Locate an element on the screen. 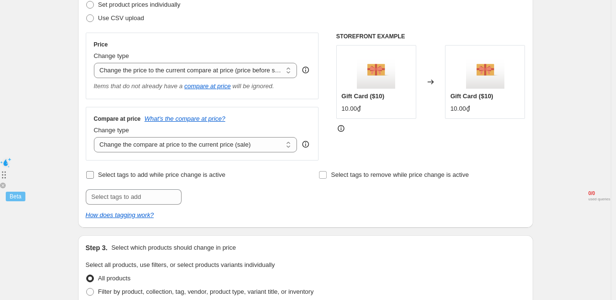  h2: Step 3. is located at coordinates (97, 248).